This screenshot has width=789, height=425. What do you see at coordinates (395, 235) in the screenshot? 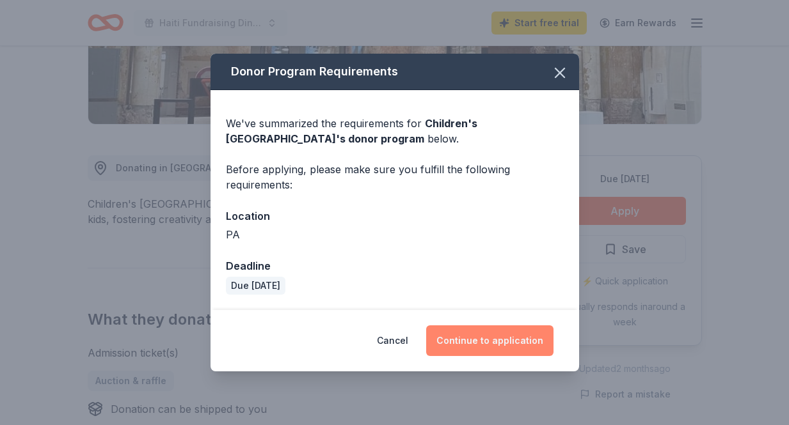
I see `div: PA` at bounding box center [395, 235].